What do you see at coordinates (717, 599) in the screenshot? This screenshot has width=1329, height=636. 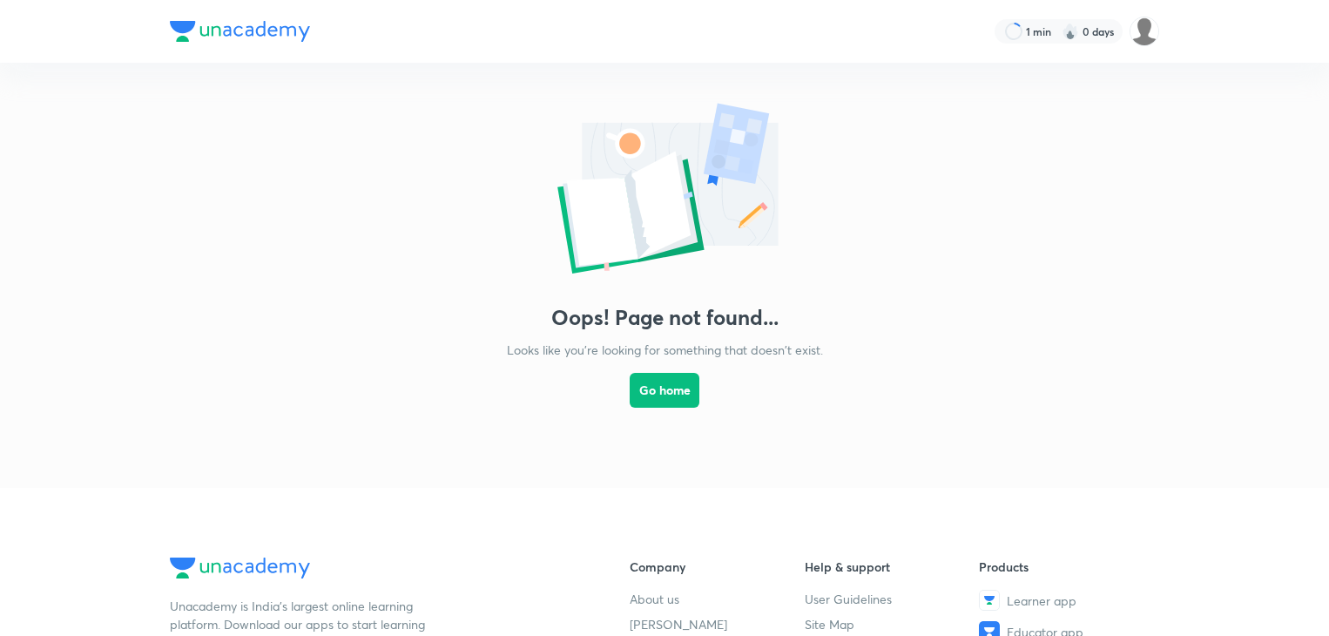 I see `a: About us` at bounding box center [717, 599].